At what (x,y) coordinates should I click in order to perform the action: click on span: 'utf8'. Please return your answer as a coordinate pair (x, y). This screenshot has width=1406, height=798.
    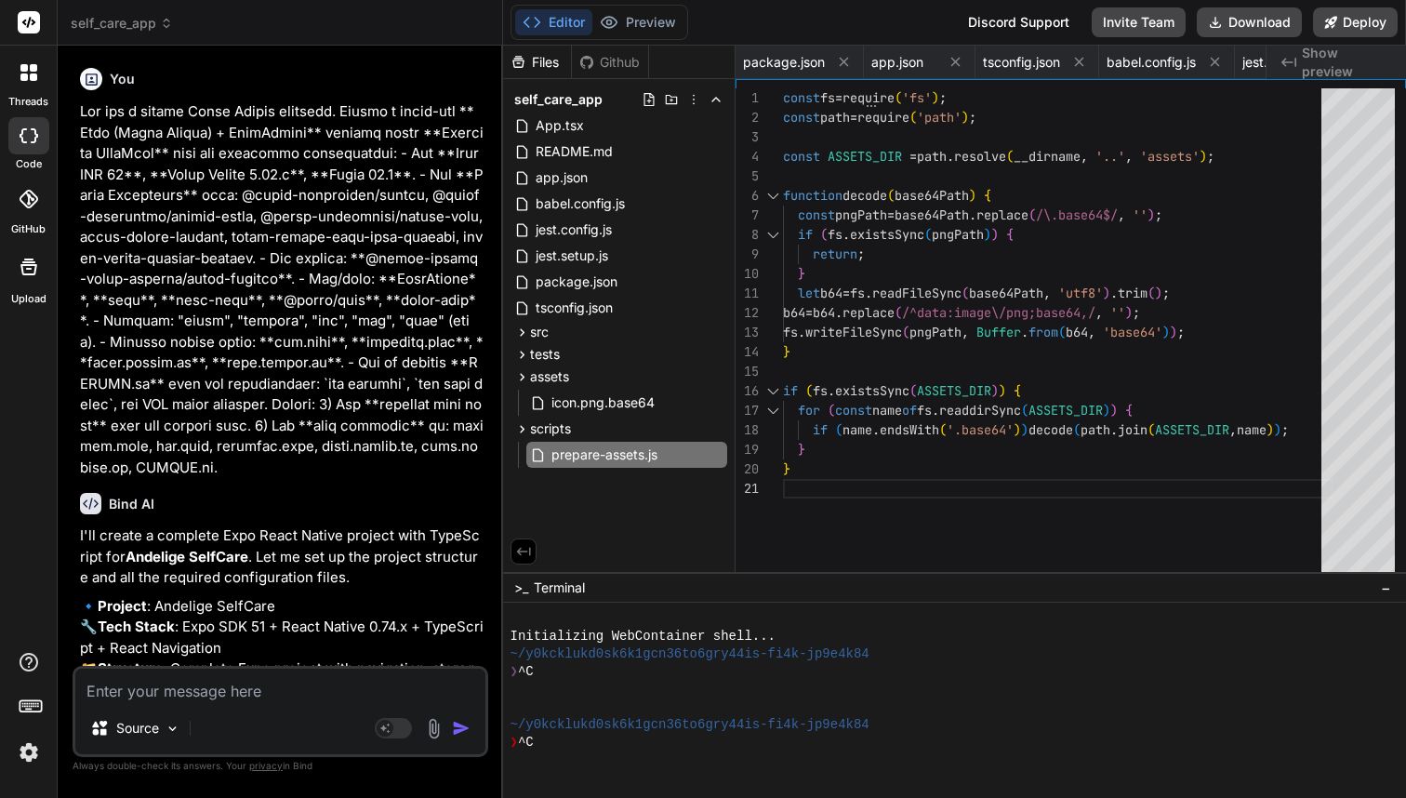
    Looking at the image, I should click on (1080, 293).